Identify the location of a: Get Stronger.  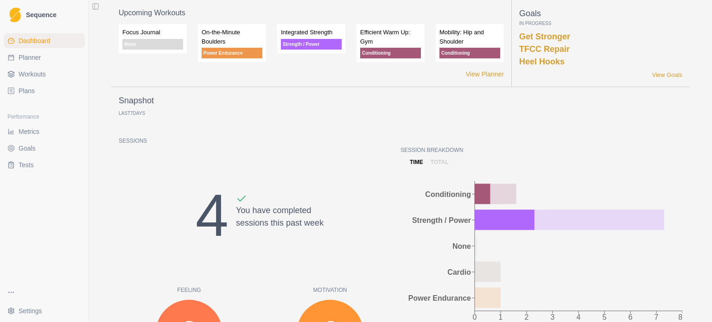
(544, 37).